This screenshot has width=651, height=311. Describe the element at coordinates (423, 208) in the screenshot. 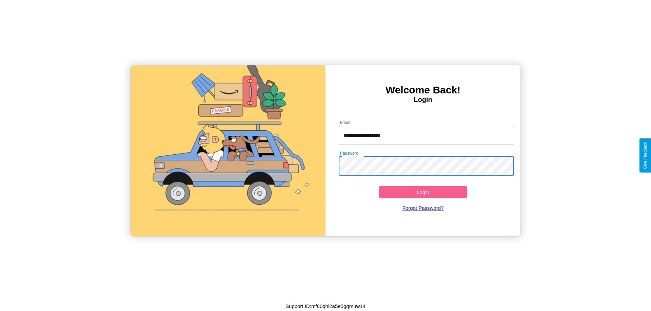

I see `a: Forgot Password?` at that location.